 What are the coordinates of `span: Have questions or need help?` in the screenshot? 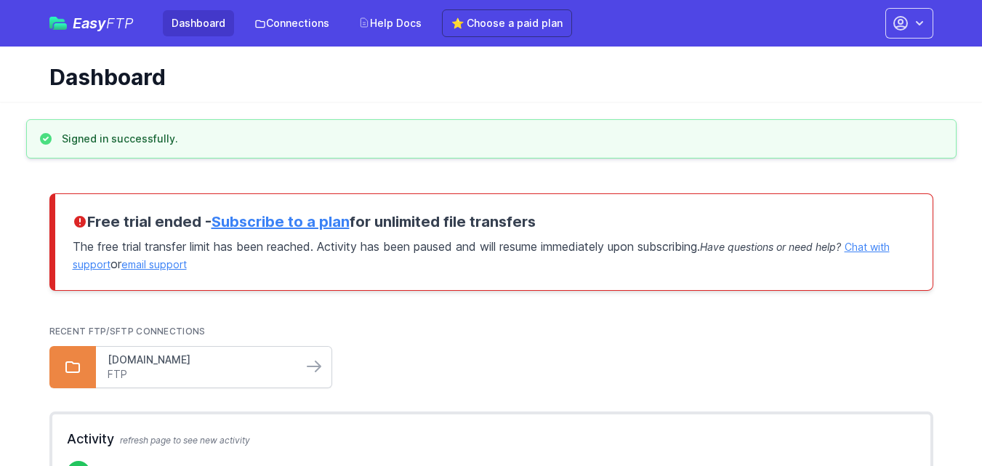 It's located at (770, 246).